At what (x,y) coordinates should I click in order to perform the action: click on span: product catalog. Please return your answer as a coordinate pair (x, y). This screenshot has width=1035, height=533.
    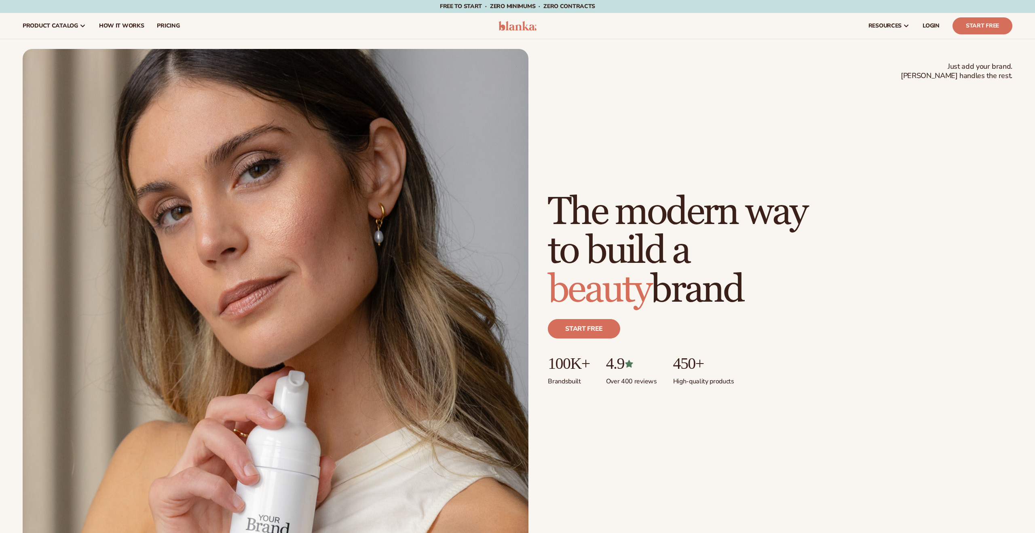
    Looking at the image, I should click on (50, 26).